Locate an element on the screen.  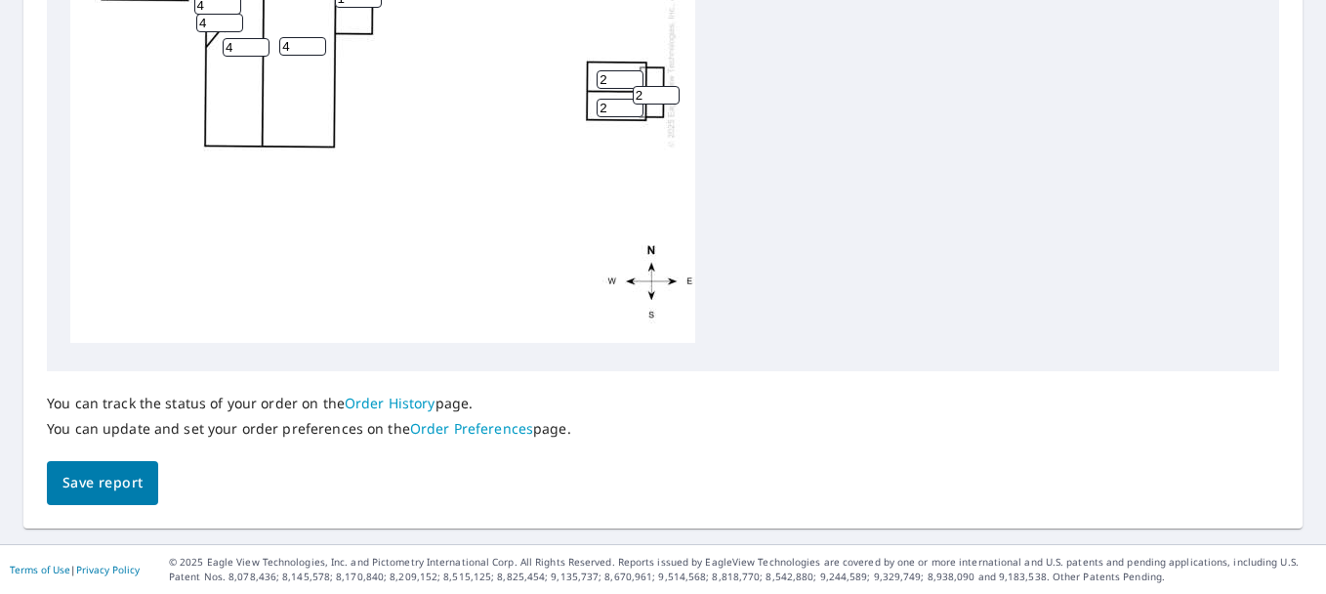
a: Privacy Policy is located at coordinates (107, 569).